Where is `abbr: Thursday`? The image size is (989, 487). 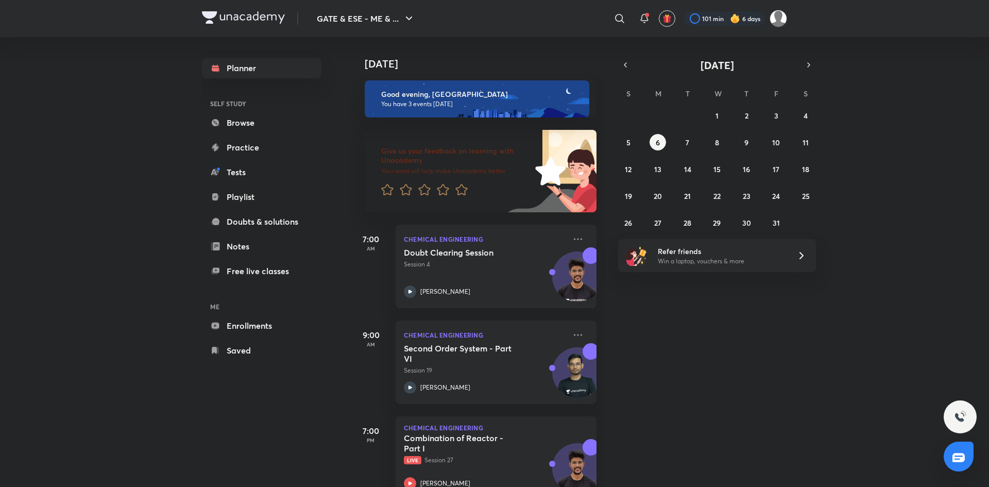
abbr: Thursday is located at coordinates (747, 93).